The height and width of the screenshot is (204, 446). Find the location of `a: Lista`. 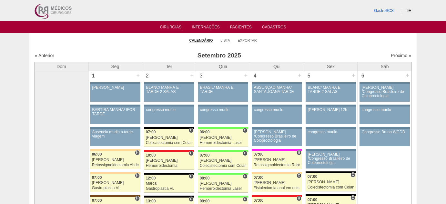

a: Lista is located at coordinates (225, 40).